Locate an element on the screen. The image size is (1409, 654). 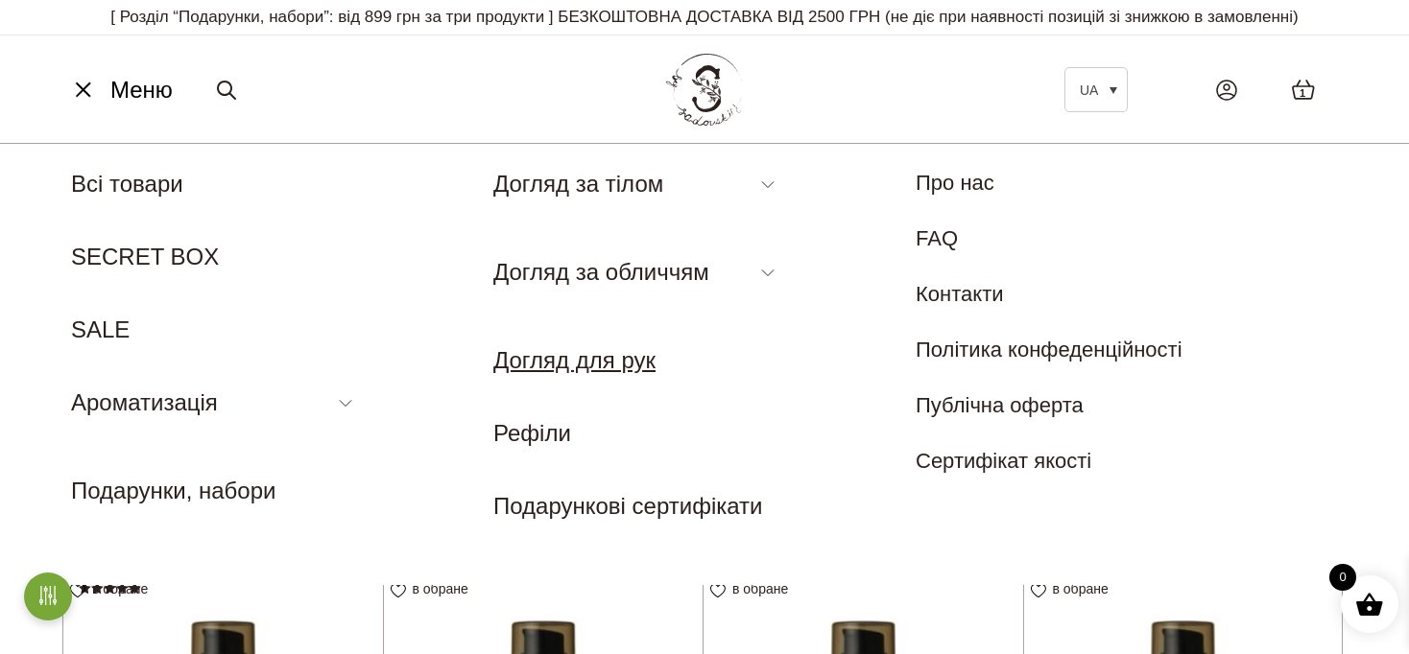
span: 0 is located at coordinates (1343, 578).